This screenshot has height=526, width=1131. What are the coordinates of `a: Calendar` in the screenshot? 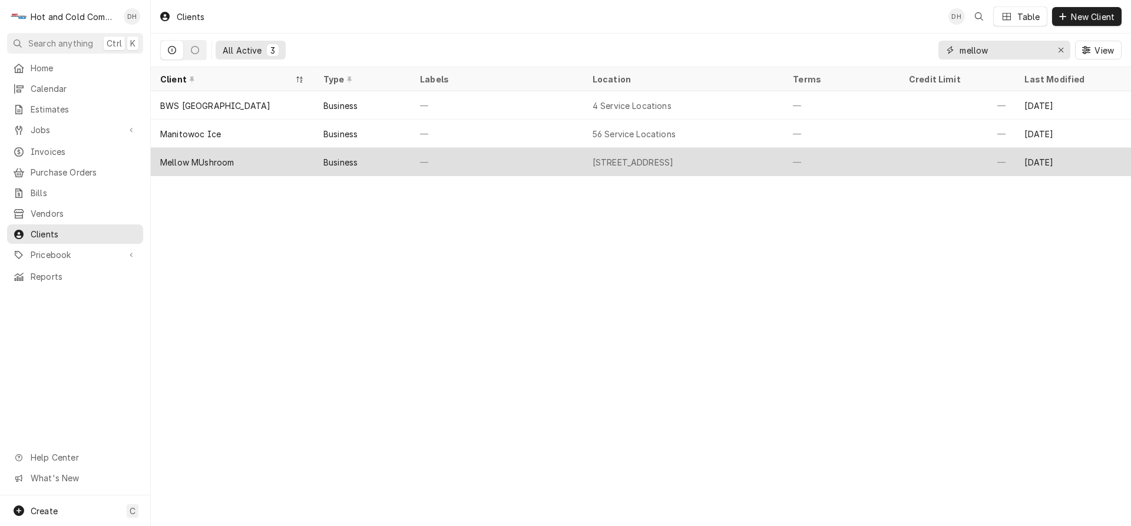 It's located at (75, 88).